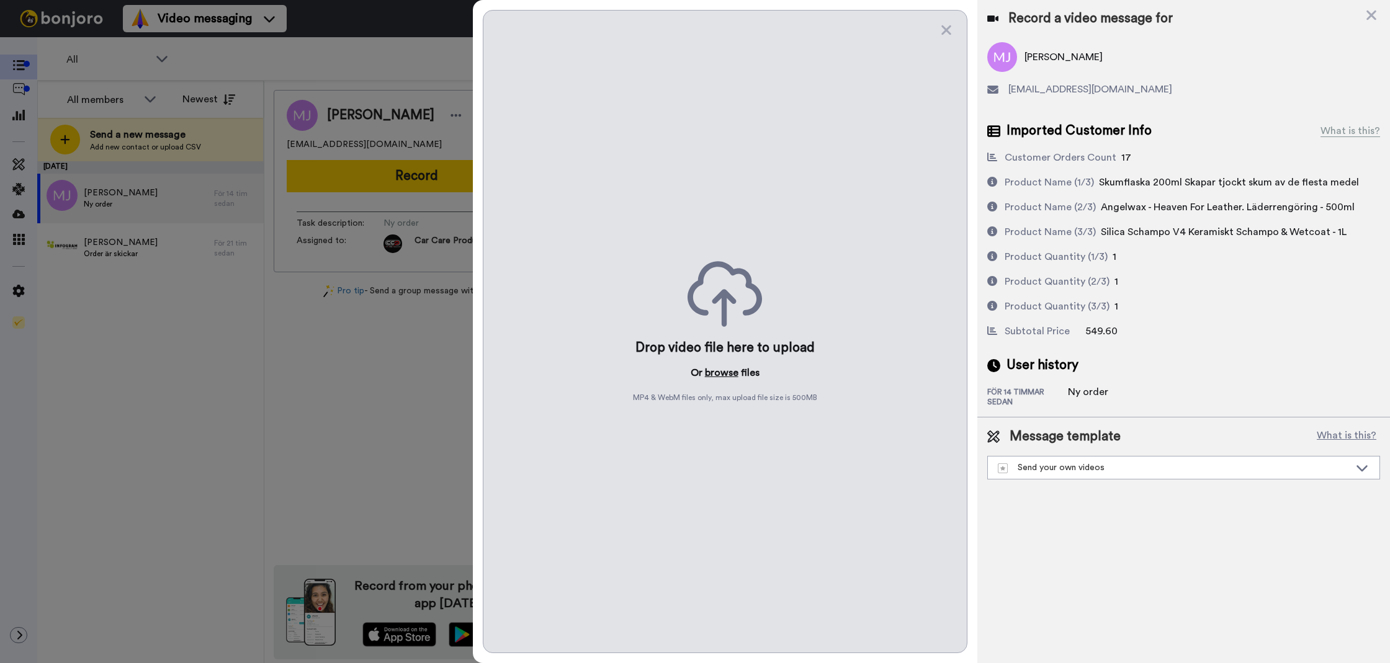 The height and width of the screenshot is (663, 1390). I want to click on span: Message template, so click(1065, 437).